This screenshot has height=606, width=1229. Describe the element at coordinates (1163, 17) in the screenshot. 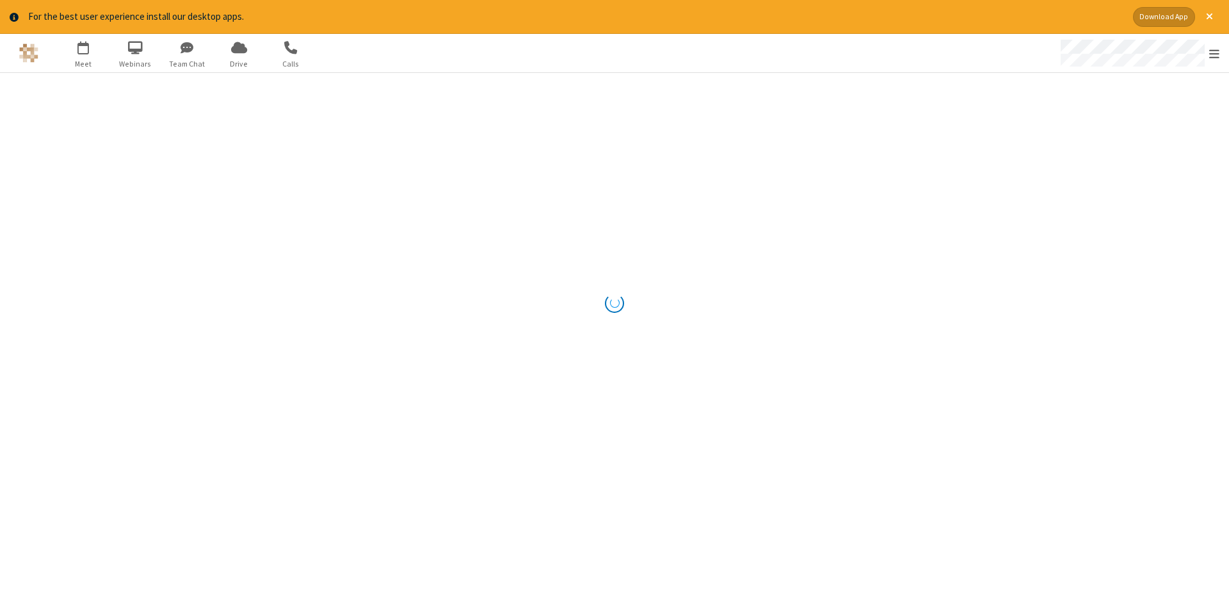

I see `button: Download App` at that location.